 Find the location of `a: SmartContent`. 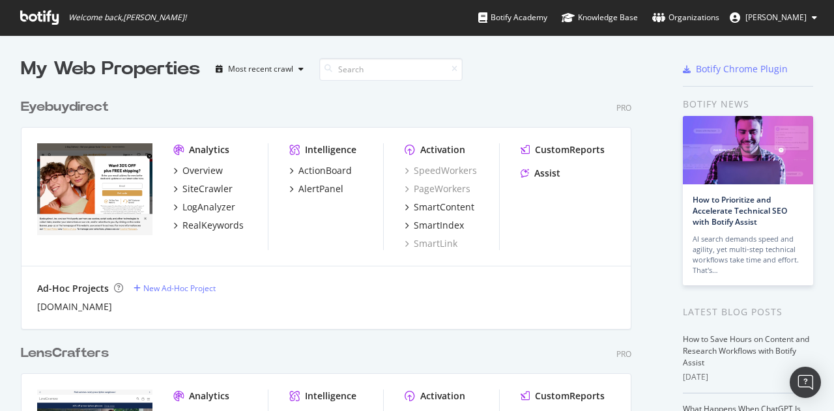

a: SmartContent is located at coordinates (439, 207).